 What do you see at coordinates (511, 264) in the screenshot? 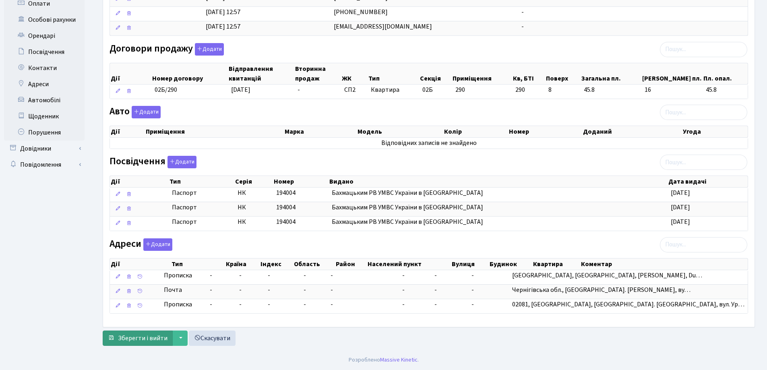
I see `th: Будинок` at bounding box center [511, 264].